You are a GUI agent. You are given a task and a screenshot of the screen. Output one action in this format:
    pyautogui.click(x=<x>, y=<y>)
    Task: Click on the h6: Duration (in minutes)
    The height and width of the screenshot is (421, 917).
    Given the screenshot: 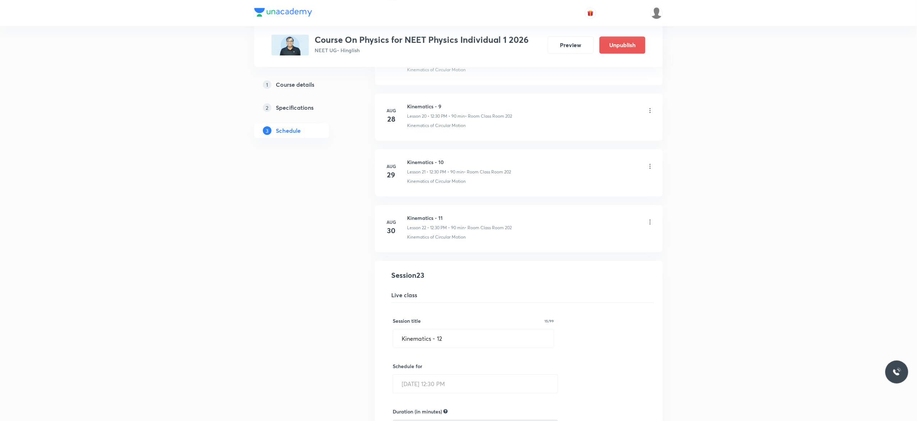 What is the action you would take?
    pyautogui.click(x=417, y=411)
    